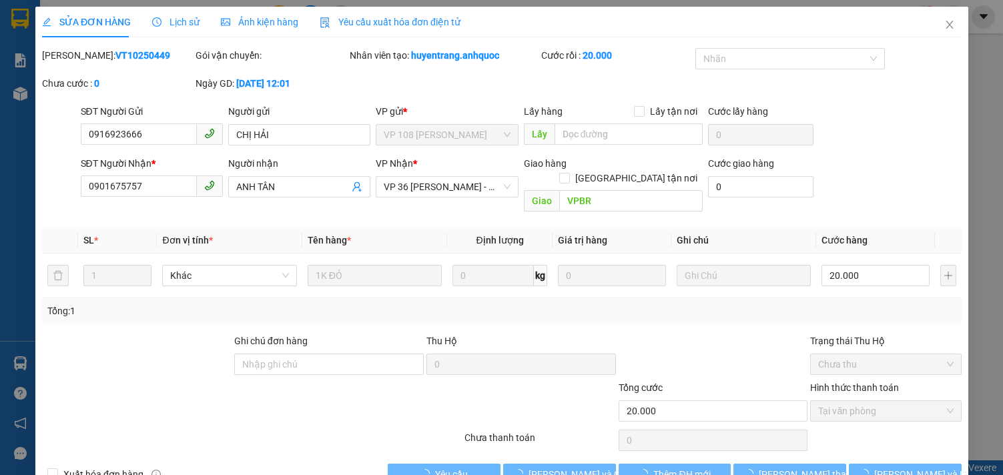 Image resolution: width=1003 pixels, height=475 pixels. Describe the element at coordinates (86, 22) in the screenshot. I see `span: SỬA ĐƠN HÀNG` at that location.